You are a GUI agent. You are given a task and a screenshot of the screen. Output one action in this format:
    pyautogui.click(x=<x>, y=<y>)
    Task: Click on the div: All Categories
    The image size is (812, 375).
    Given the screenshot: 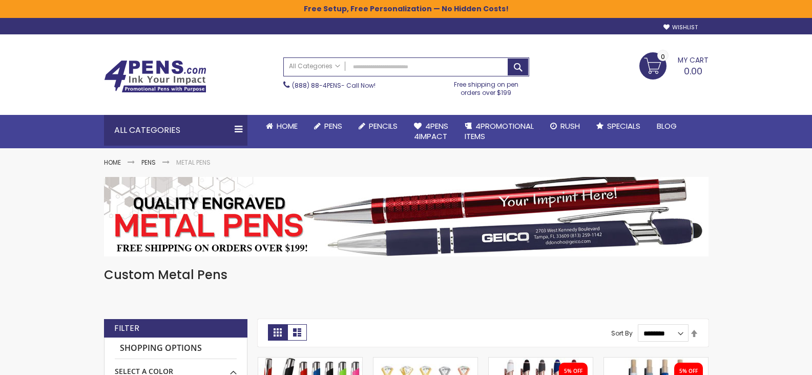 What is the action you would take?
    pyautogui.click(x=176, y=130)
    